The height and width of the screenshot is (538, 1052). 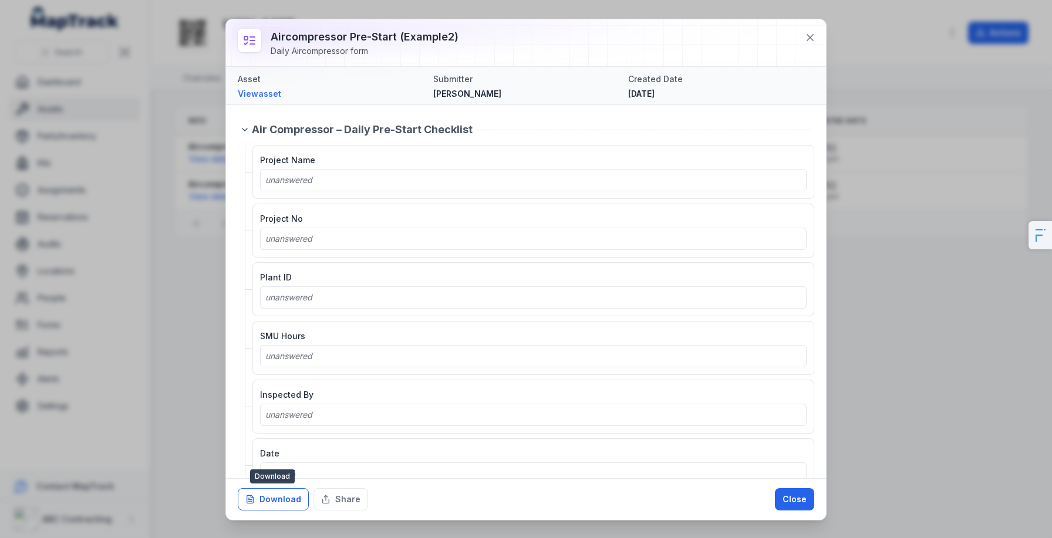 I want to click on span: Plant ID, so click(x=276, y=277).